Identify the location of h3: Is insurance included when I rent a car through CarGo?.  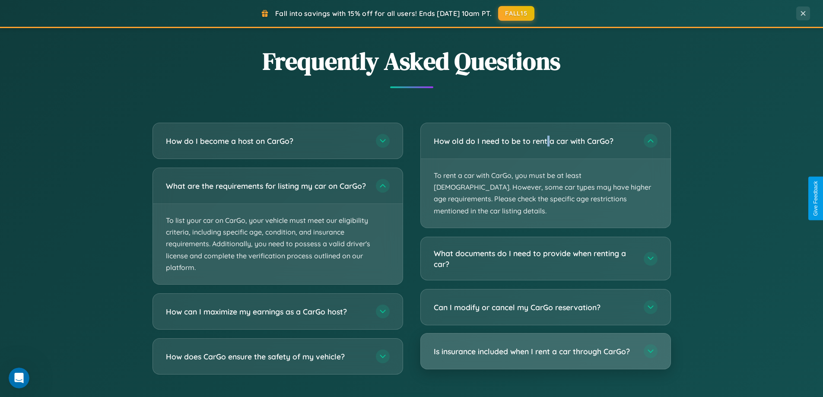
(534, 351).